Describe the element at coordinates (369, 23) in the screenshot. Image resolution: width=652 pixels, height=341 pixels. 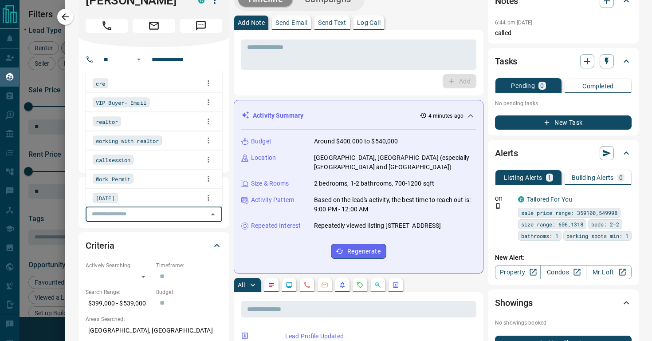
I see `p: Log Call` at that location.